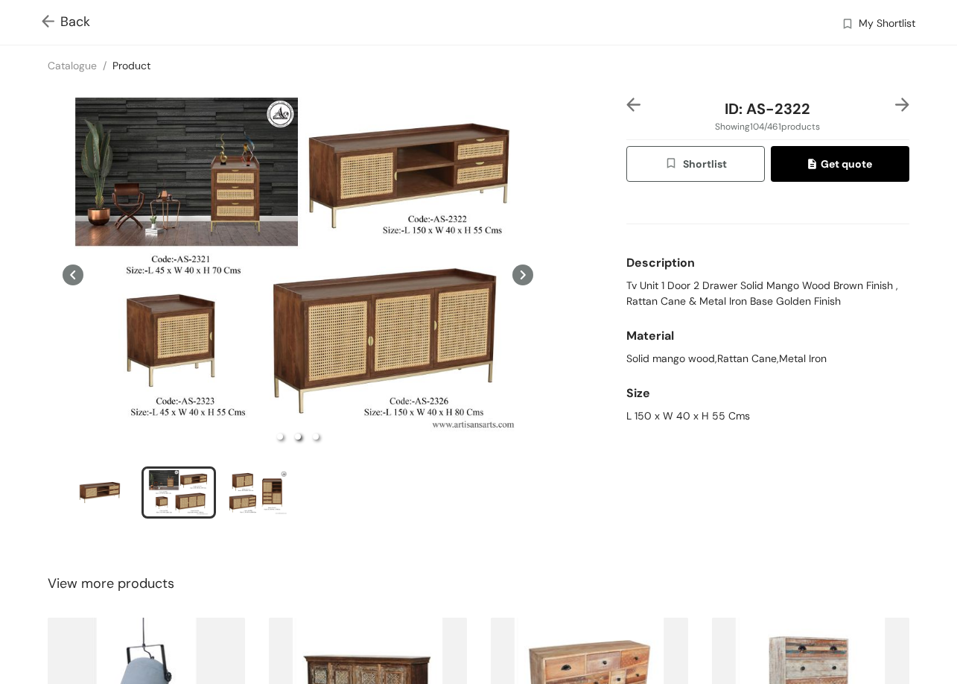 The height and width of the screenshot is (684, 957). I want to click on div: Size, so click(768, 393).